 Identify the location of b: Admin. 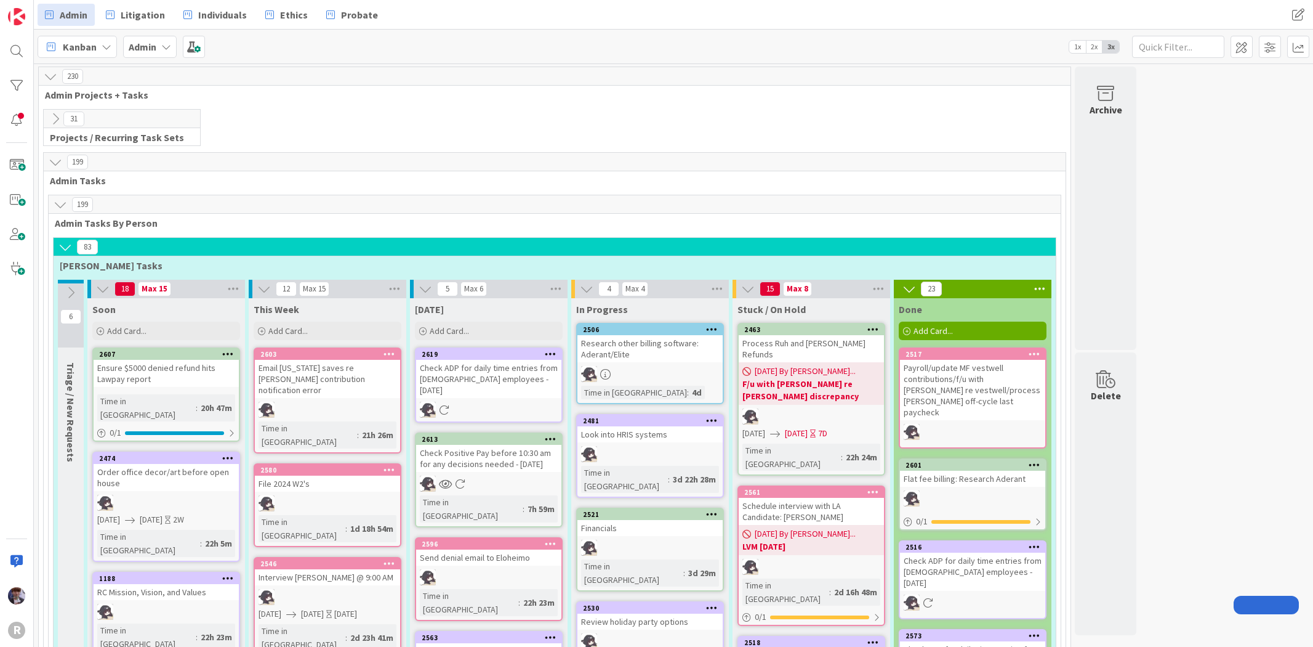
(142, 47).